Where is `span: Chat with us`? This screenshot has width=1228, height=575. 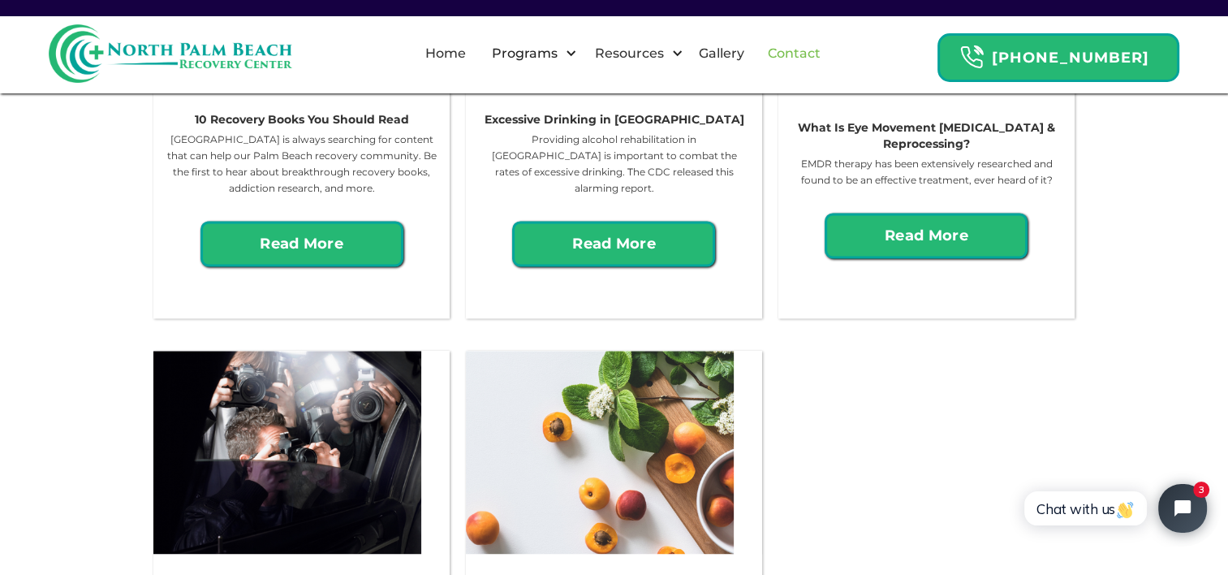
span: Chat with us is located at coordinates (79, 38).